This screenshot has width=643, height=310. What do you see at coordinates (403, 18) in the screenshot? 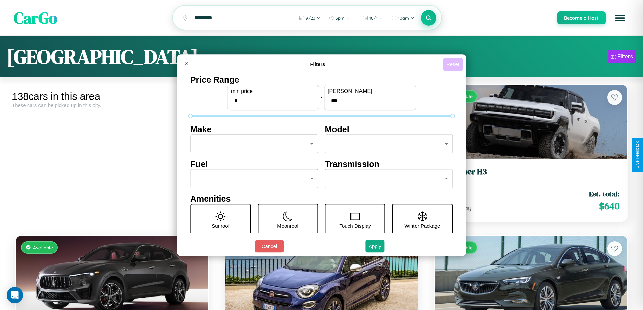
I see `button: 10am` at bounding box center [403, 18].